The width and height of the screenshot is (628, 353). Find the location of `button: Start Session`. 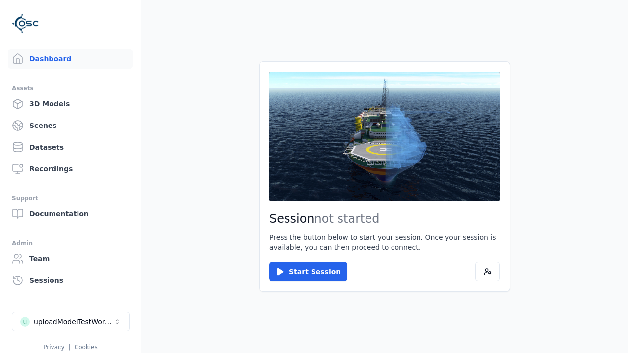

button: Start Session is located at coordinates (308, 272).